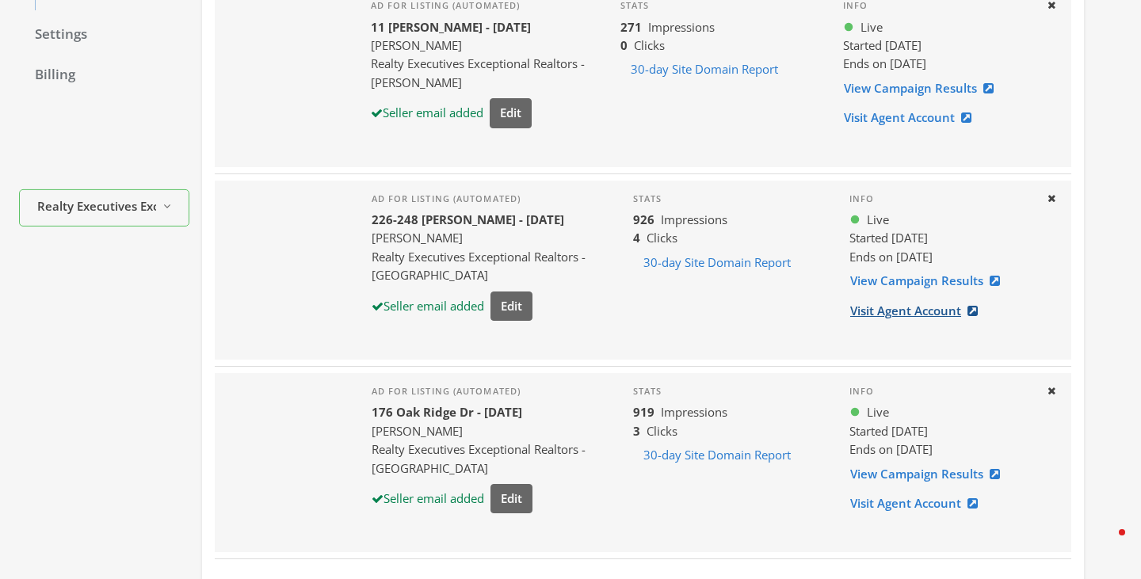 The image size is (1141, 579). What do you see at coordinates (104, 208) in the screenshot?
I see `button: Realty Executives Exceptional Realtors` at bounding box center [104, 208].